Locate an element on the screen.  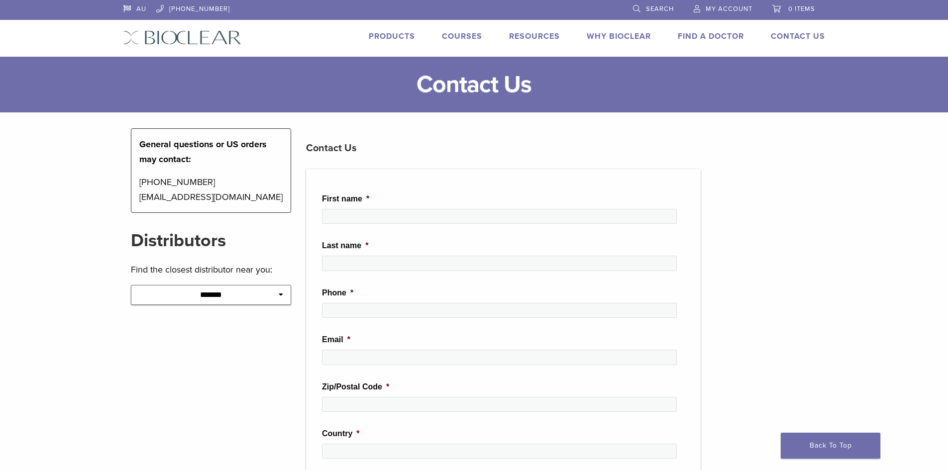
a: Why Bioclear is located at coordinates (619, 36).